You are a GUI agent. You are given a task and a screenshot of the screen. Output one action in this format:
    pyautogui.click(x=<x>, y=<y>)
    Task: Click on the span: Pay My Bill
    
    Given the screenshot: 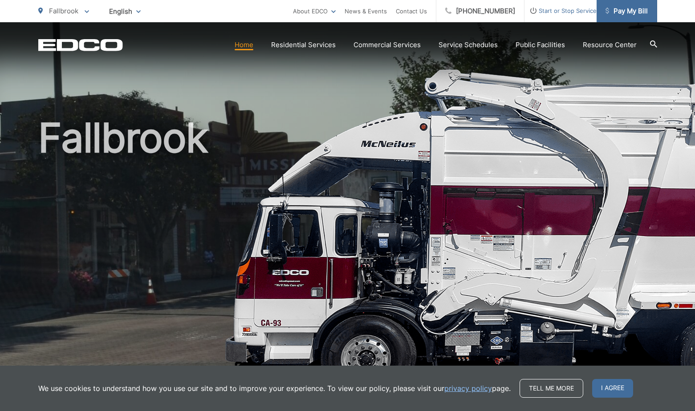 What is the action you would take?
    pyautogui.click(x=626, y=11)
    